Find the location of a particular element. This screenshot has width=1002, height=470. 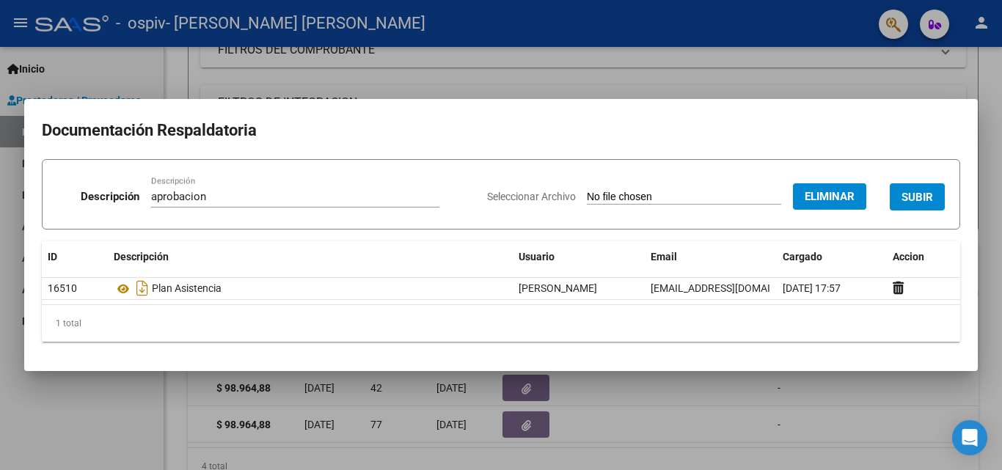

span: ID is located at coordinates (52, 257).